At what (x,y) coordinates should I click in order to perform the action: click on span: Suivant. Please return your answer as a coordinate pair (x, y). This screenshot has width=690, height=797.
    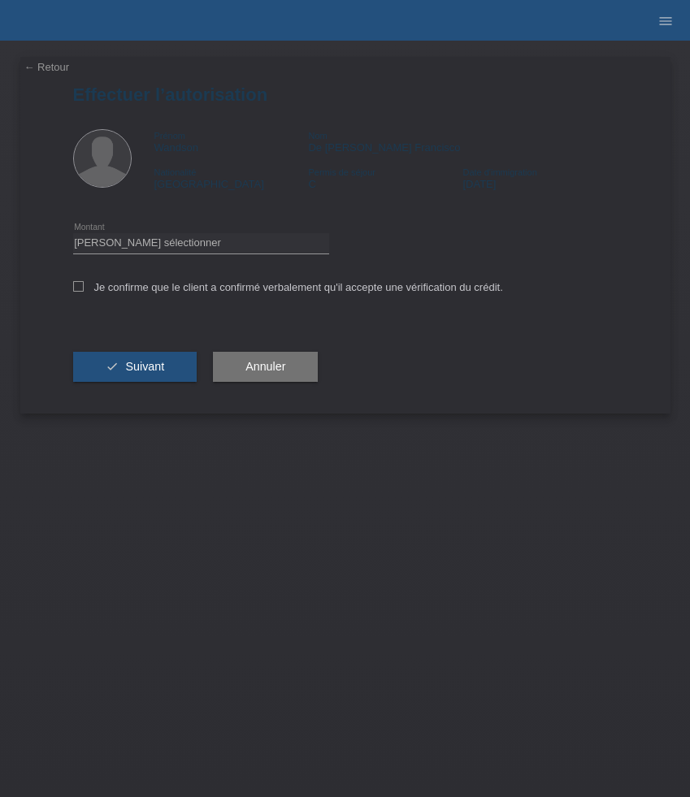
    Looking at the image, I should click on (145, 366).